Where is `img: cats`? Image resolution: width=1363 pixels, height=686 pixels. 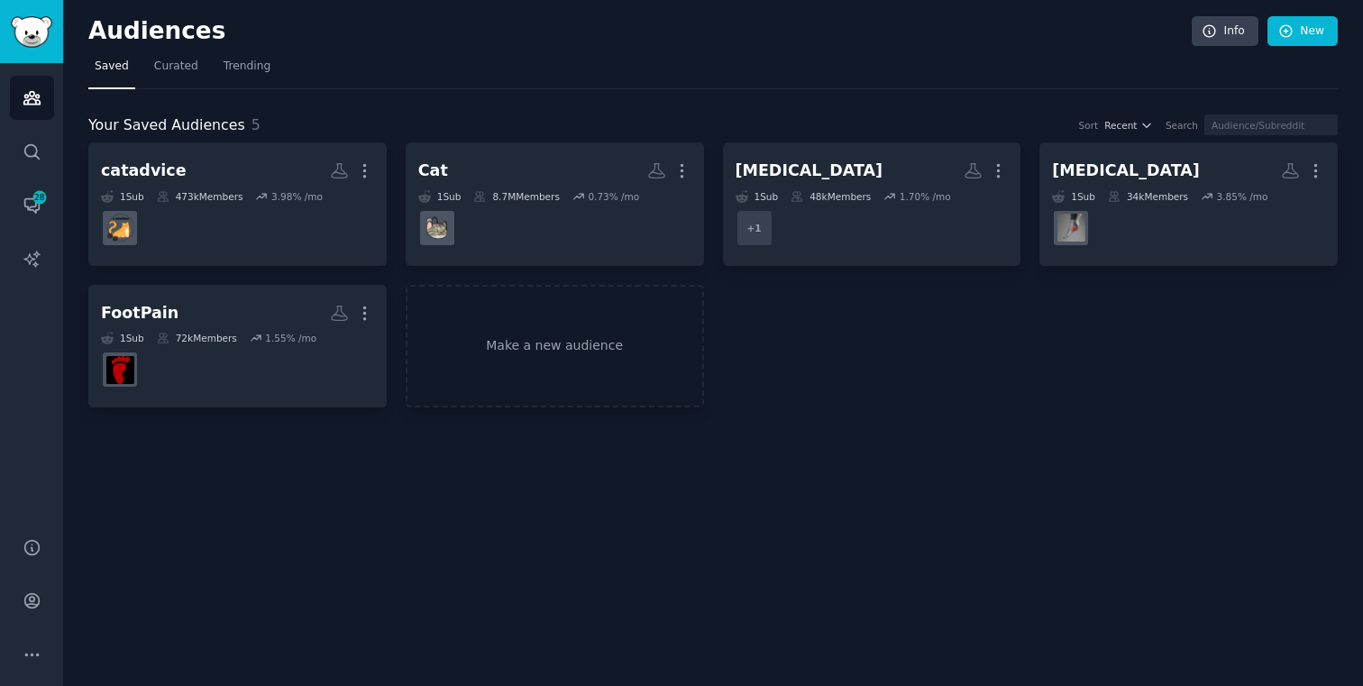 img: cats is located at coordinates (436, 227).